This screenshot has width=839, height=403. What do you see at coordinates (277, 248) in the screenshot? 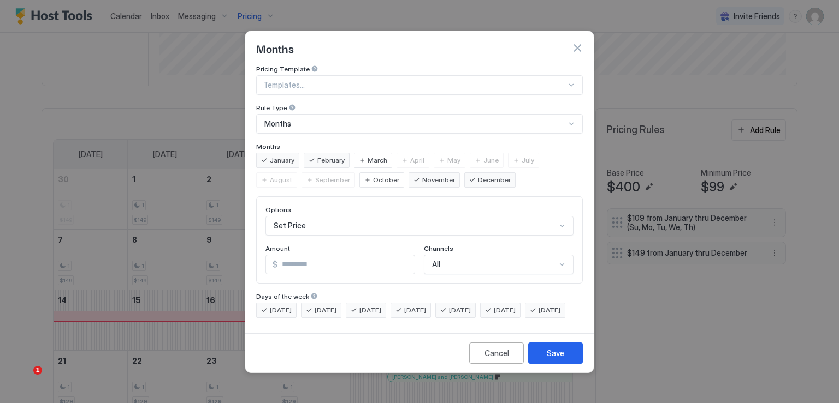
I see `span: Amount` at bounding box center [277, 248].